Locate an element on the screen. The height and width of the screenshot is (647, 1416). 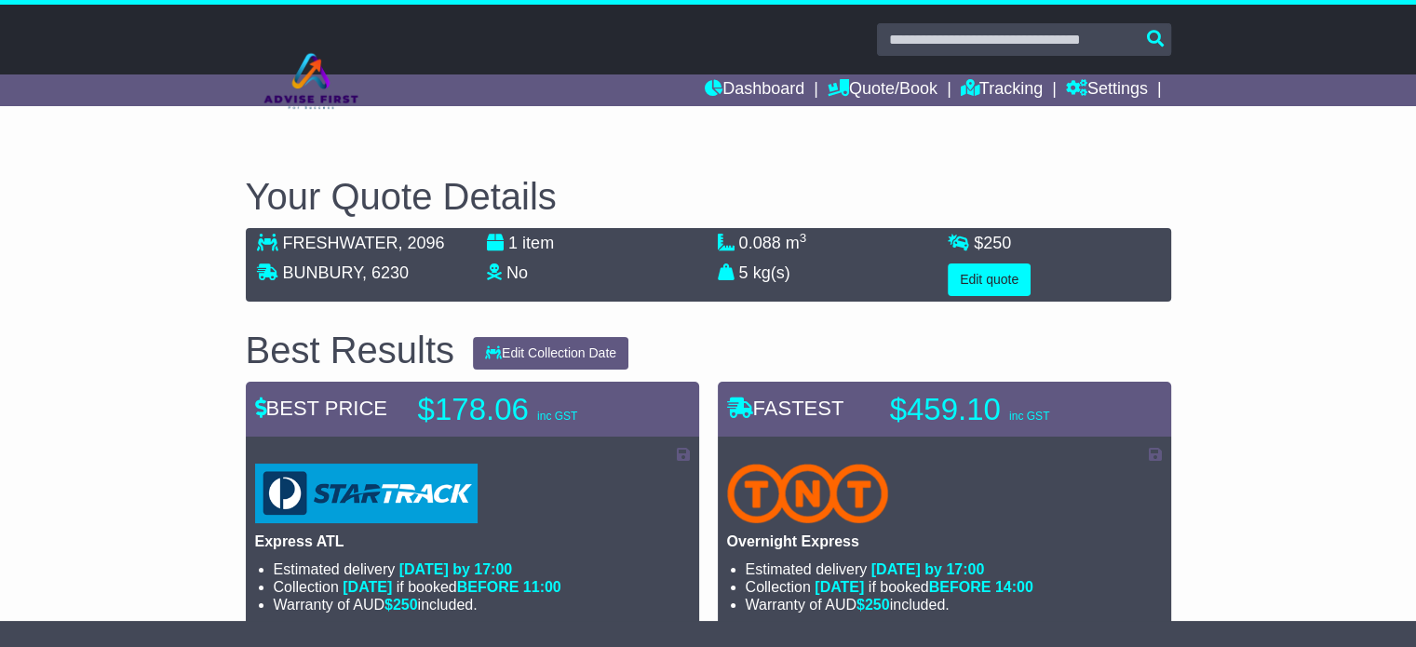
button: Edit quote is located at coordinates (989, 279).